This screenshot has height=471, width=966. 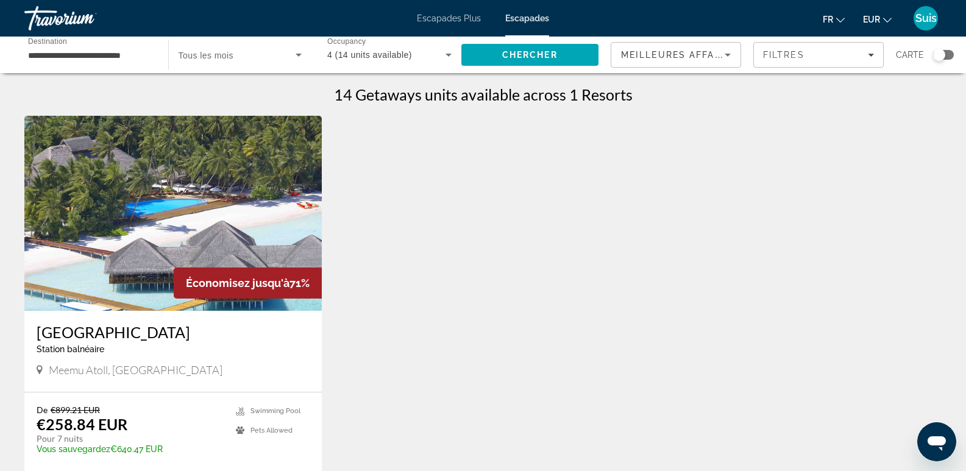 What do you see at coordinates (238, 283) in the screenshot?
I see `span: Économisez jusqu'à` at bounding box center [238, 283].